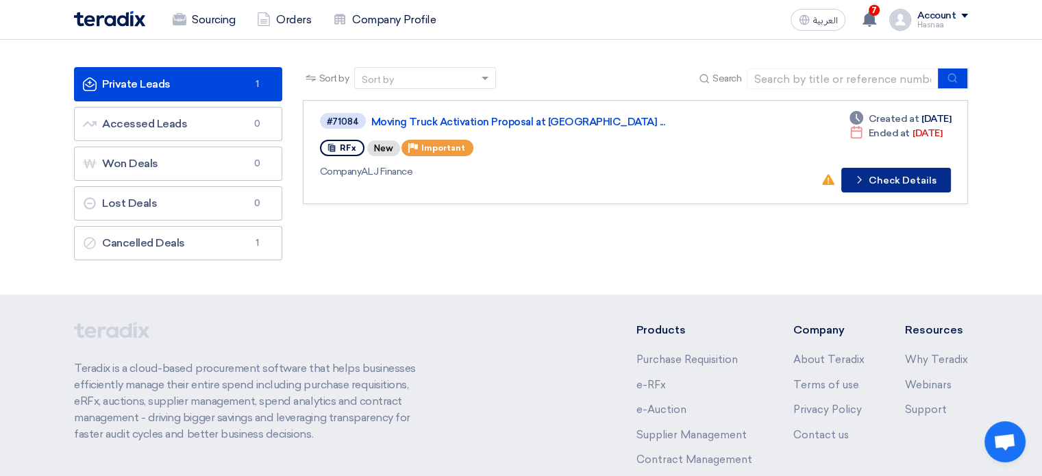  Describe the element at coordinates (518, 171) in the screenshot. I see `div: ALJ Finance` at that location.